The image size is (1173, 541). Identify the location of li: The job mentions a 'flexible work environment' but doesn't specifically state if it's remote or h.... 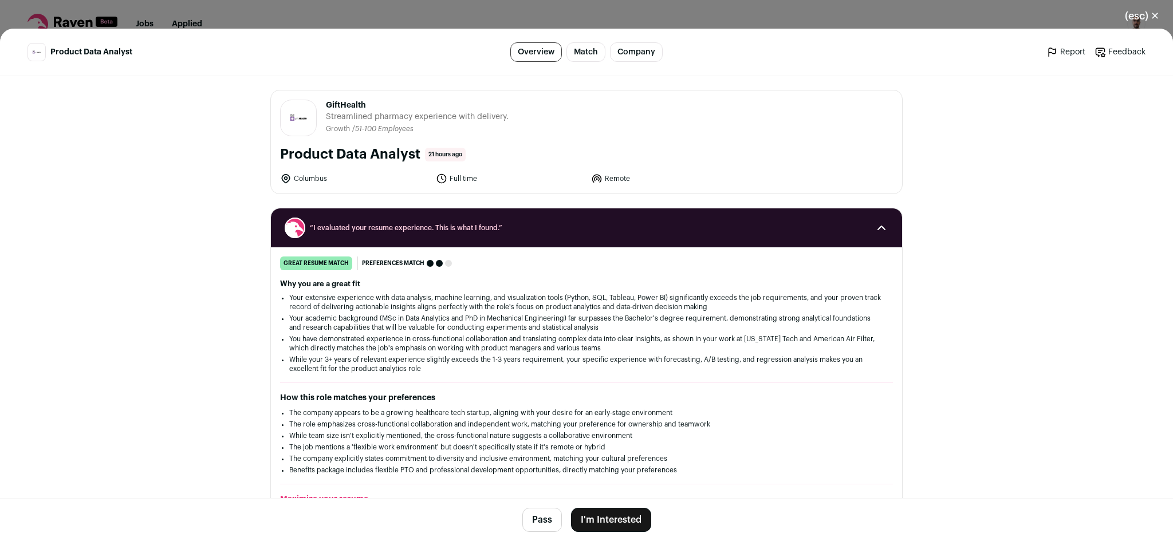
(586, 447).